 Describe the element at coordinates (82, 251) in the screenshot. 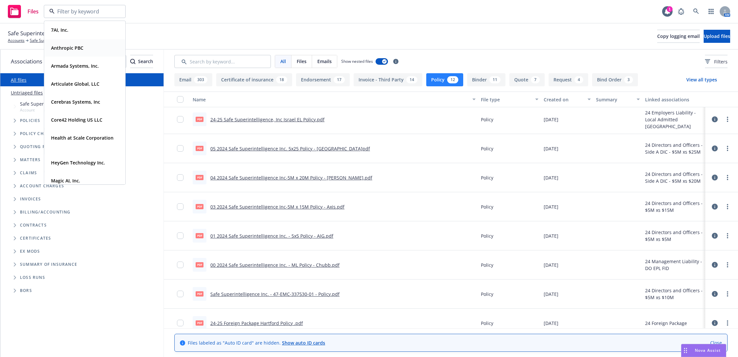

I see `div: Folder Tree Example` at that location.